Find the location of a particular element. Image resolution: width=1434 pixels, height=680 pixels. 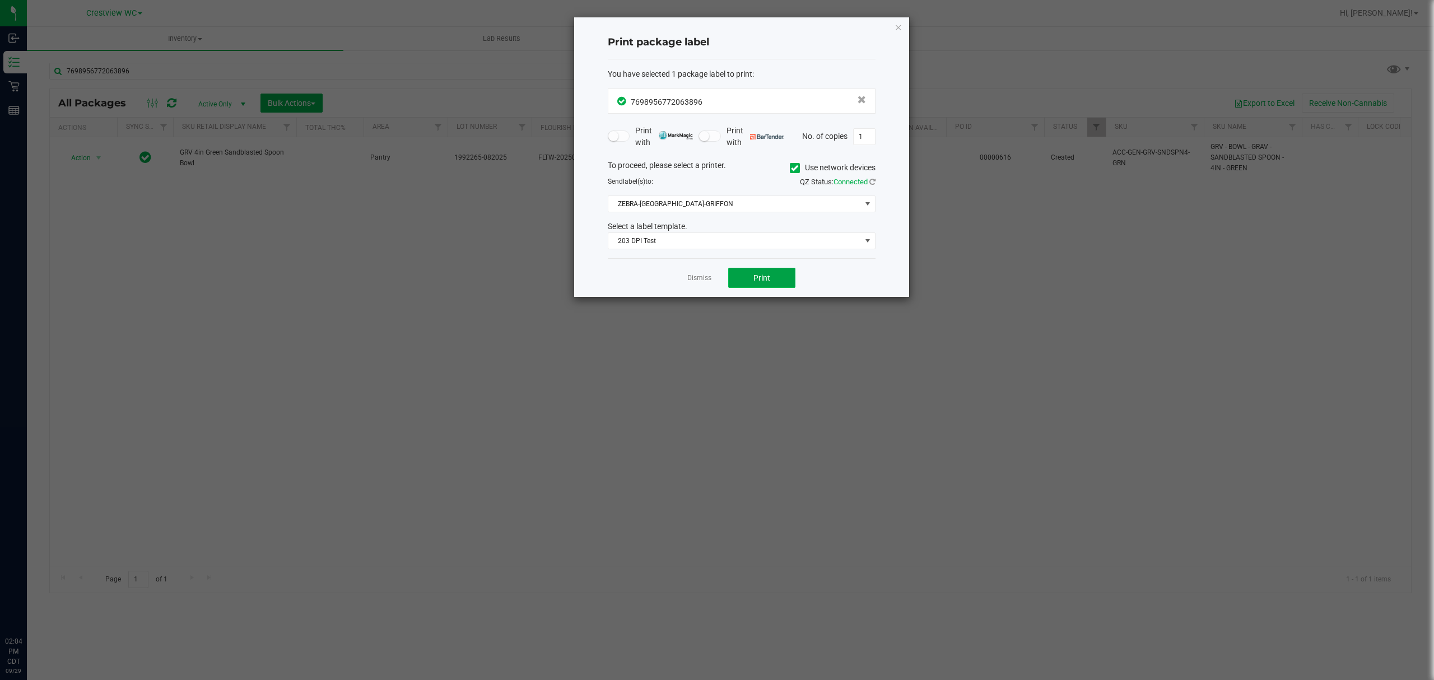

span: 7698956772063896 is located at coordinates (666, 102).